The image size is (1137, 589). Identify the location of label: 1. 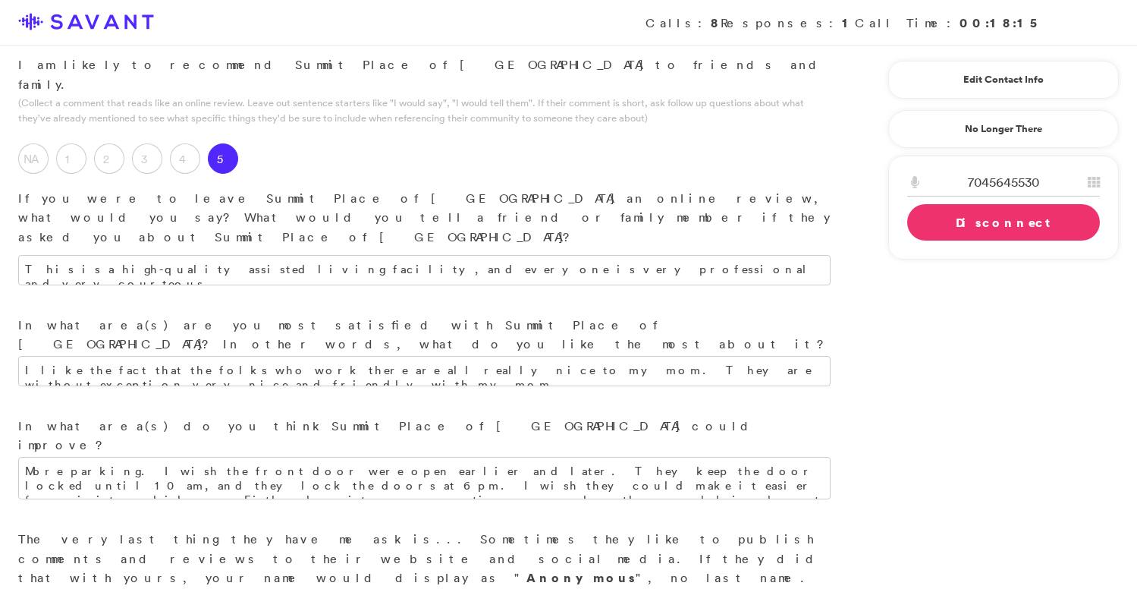
(71, 159).